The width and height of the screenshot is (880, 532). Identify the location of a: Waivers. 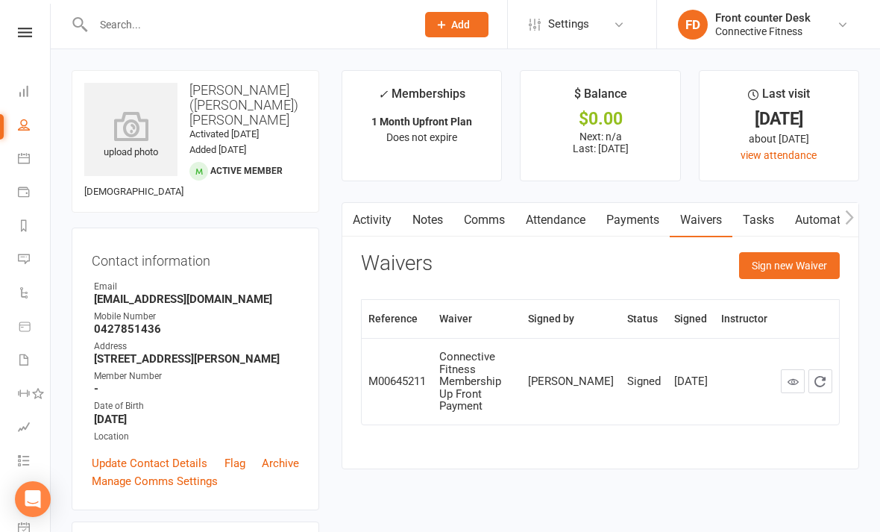
(701, 220).